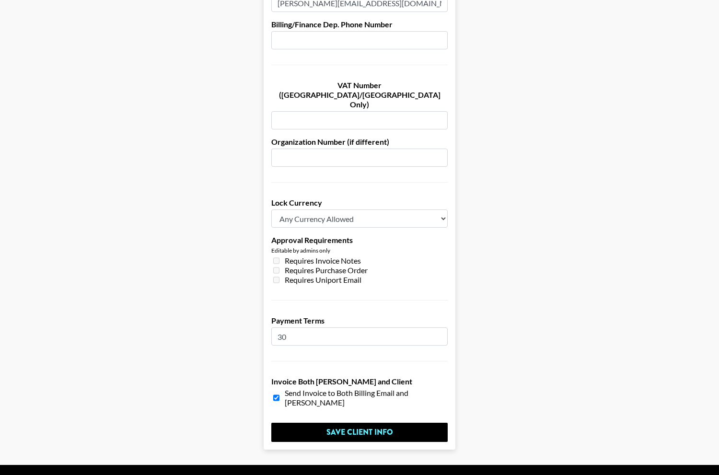  Describe the element at coordinates (359, 321) in the screenshot. I see `label: Payment Terms` at that location.